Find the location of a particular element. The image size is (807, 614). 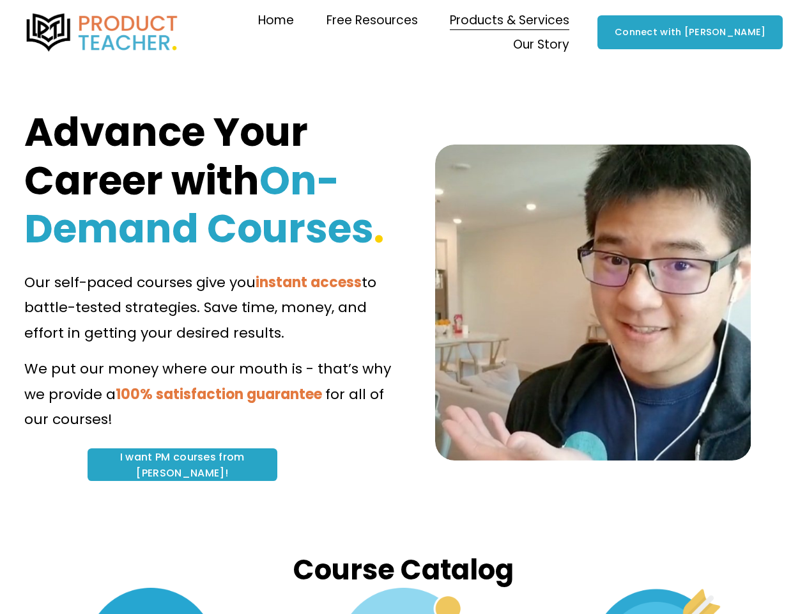

a: Product Teacher is located at coordinates (102, 33).